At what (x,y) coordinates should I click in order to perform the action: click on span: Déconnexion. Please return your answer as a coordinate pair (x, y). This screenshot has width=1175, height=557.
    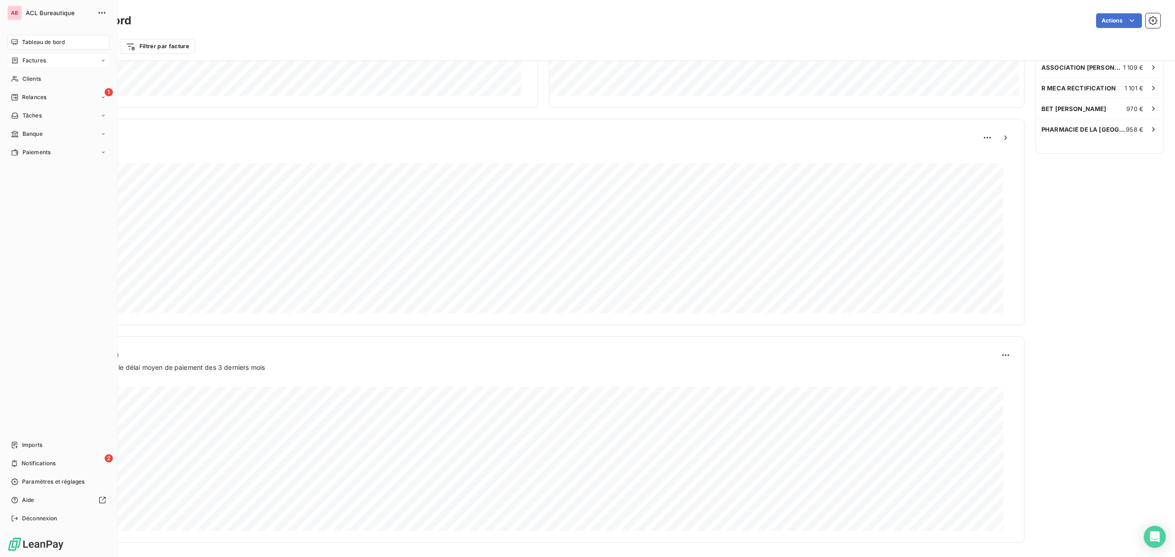
    Looking at the image, I should click on (39, 519).